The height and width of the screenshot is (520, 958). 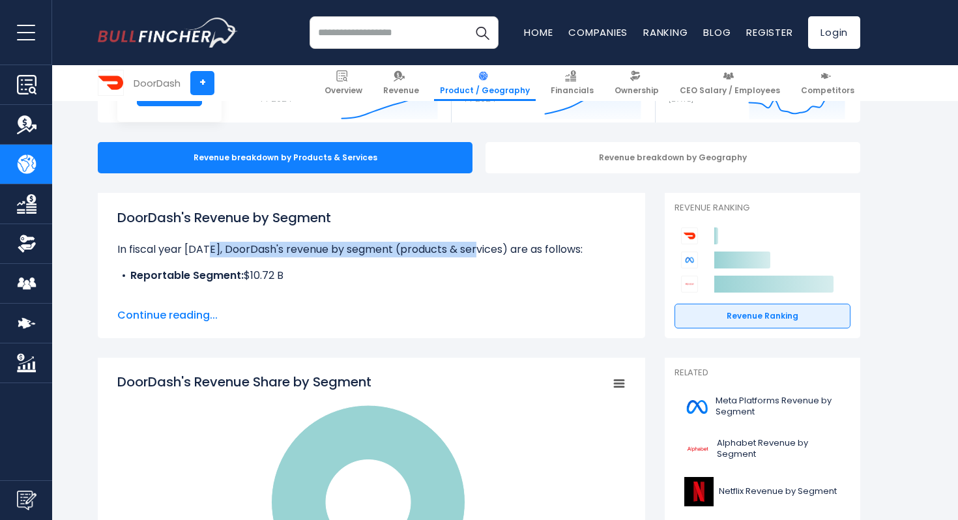 I want to click on span: Alphabet Revenue by Segment, so click(x=779, y=449).